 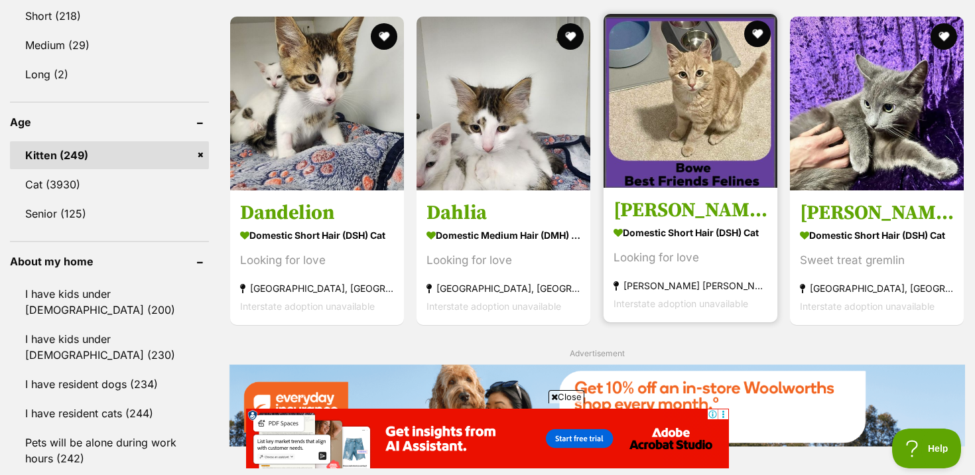 What do you see at coordinates (566, 397) in the screenshot?
I see `span: Close` at bounding box center [566, 397].